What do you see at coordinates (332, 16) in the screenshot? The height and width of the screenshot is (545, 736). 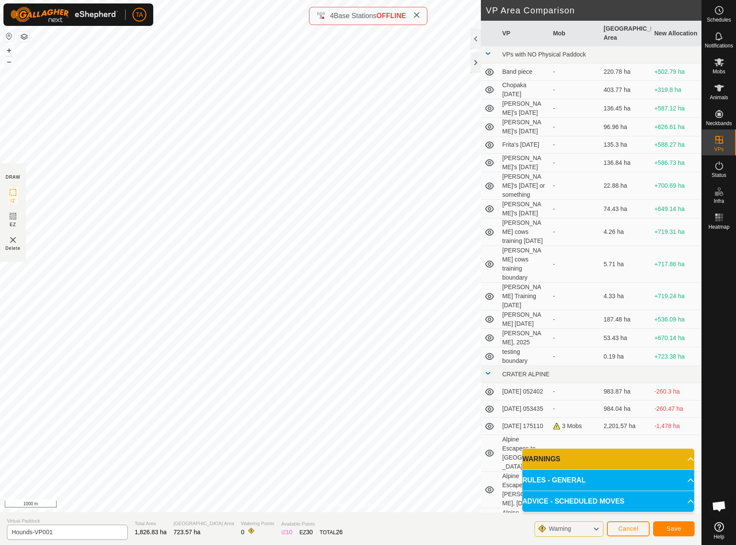 I see `span: 4` at bounding box center [332, 16].